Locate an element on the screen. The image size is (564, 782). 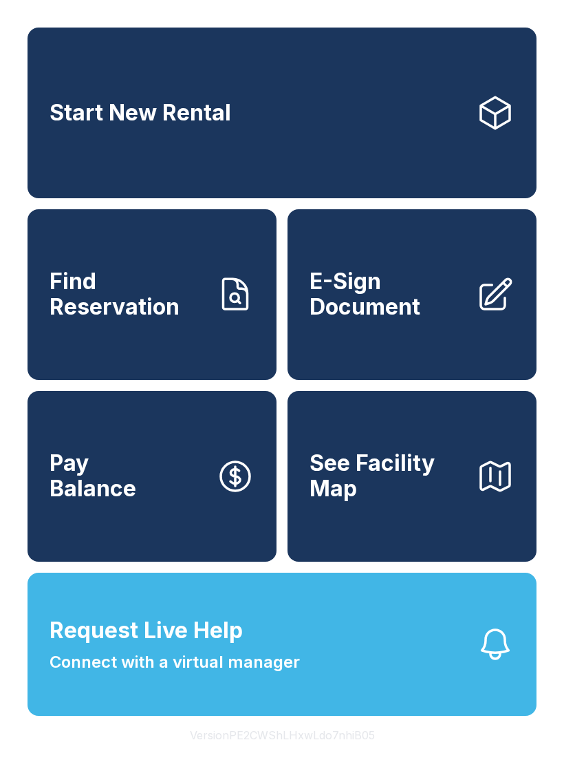
span: Start New Rental is located at coordinates (140, 113).